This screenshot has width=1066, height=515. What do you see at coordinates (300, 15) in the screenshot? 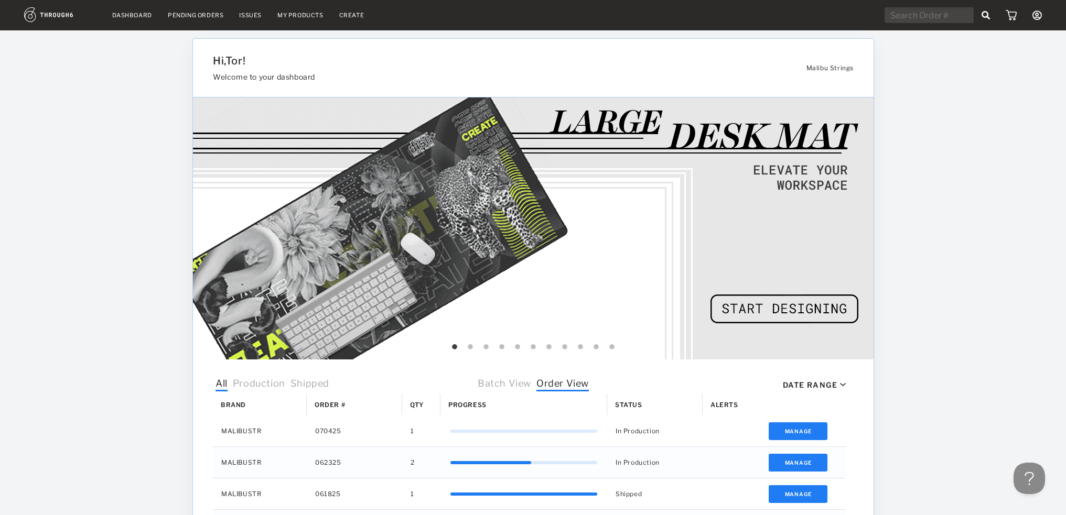
I see `a: My Products` at bounding box center [300, 15].